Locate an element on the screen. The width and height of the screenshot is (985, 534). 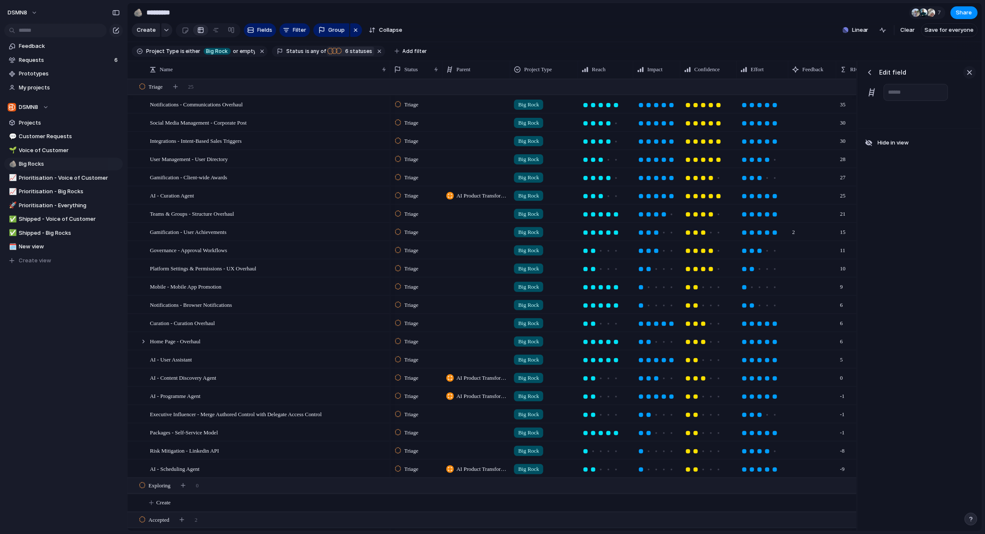
span: is is located at coordinates (183, 51).